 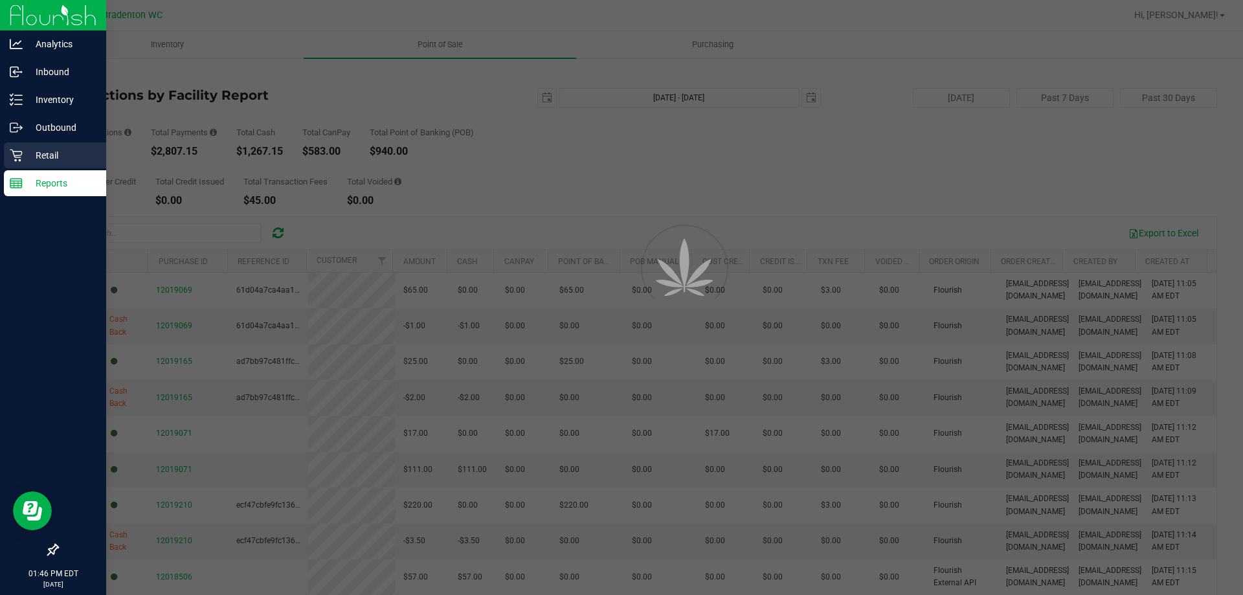 What do you see at coordinates (61, 155) in the screenshot?
I see `p: Retail` at bounding box center [61, 155].